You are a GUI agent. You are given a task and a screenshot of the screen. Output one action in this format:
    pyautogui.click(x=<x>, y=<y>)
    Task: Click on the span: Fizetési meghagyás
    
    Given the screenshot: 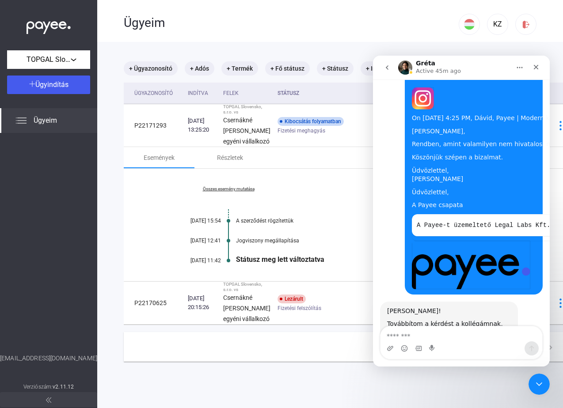 What is the action you would take?
    pyautogui.click(x=301, y=131)
    